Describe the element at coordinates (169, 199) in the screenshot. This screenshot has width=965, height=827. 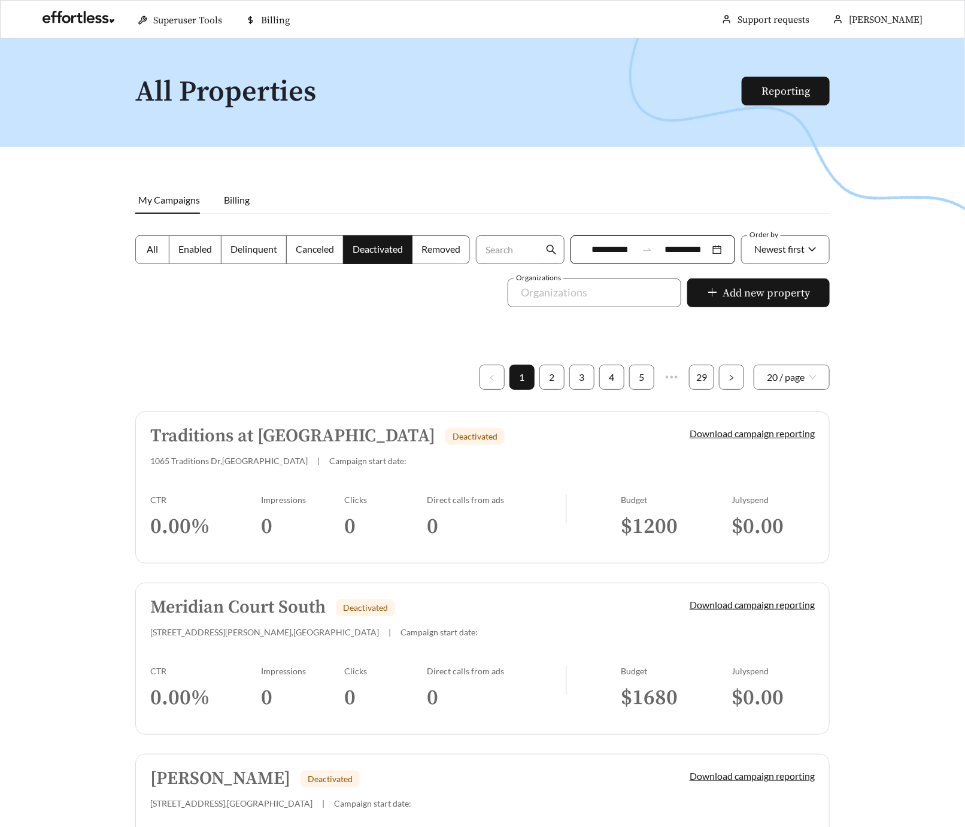
I see `span: My Campaigns` at that location.